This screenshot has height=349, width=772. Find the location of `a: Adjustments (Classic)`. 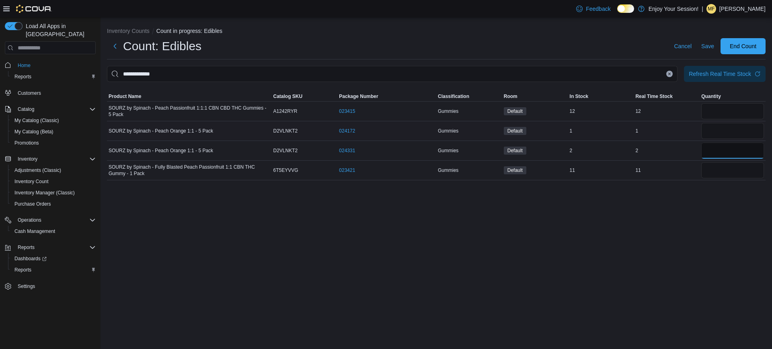

a: Adjustments (Classic) is located at coordinates (38, 170).